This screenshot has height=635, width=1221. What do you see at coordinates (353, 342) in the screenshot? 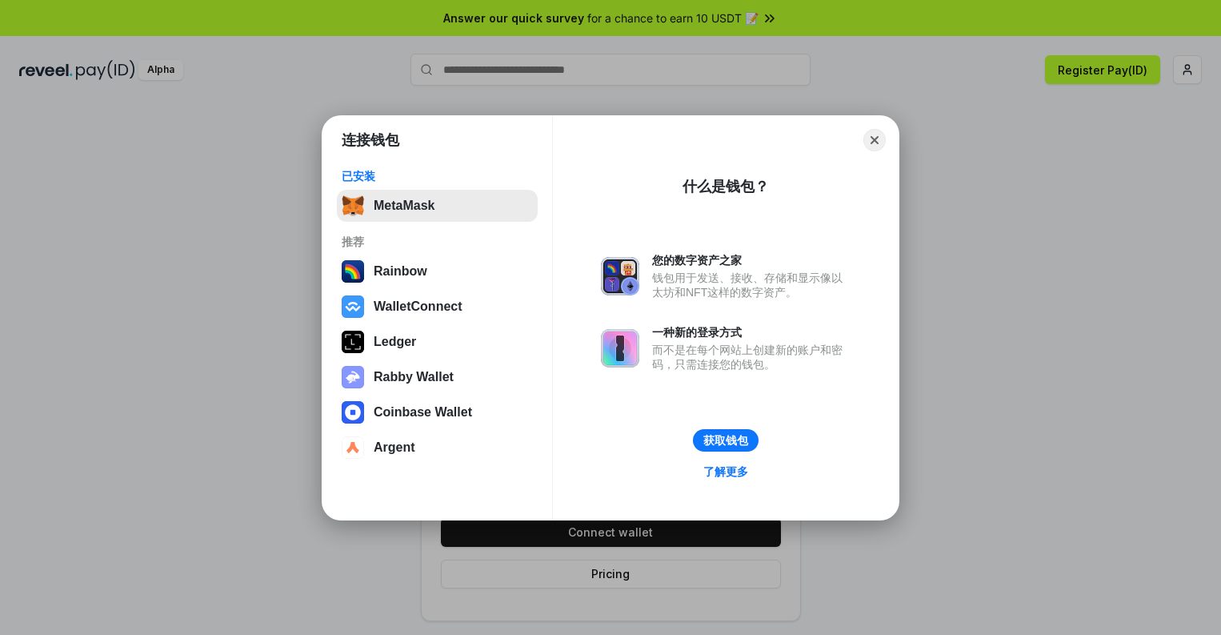
I see `img: svg+xml,%3Csvg%20xmlns%3D%22http%3A%2F%2Fwww.w3.org%2F2000%2Fsvg%22%20width%3D%2228%22%20height%3...` at bounding box center [353, 342].